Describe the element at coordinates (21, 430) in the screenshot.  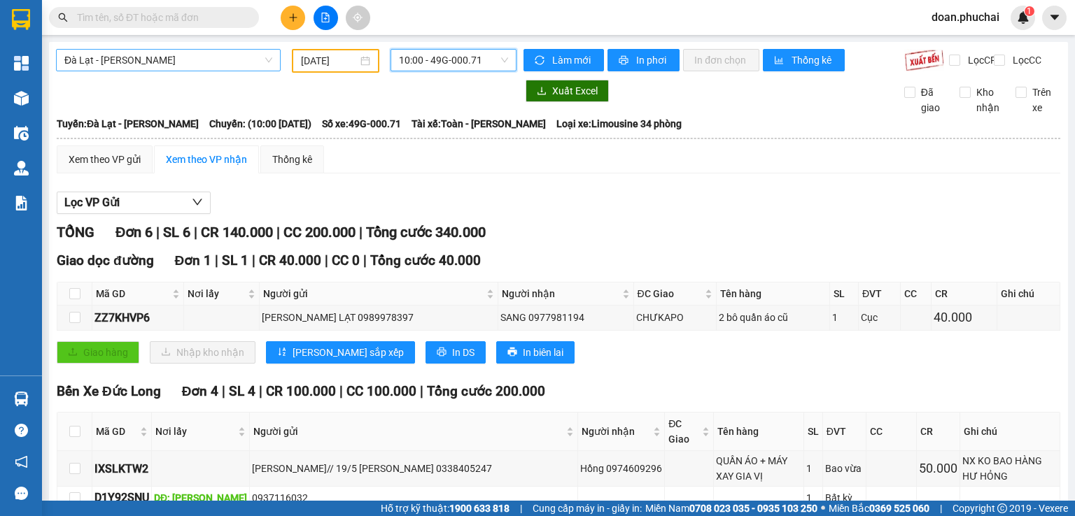
I see `span: question-circle` at that location.